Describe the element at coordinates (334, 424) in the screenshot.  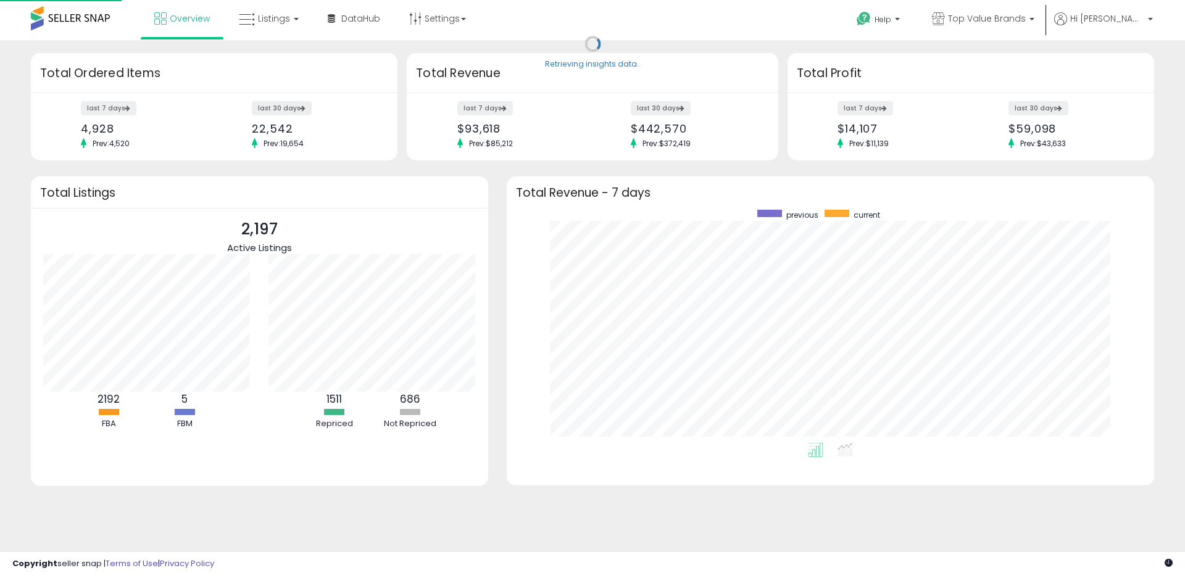
I see `div: Repriced` at that location.